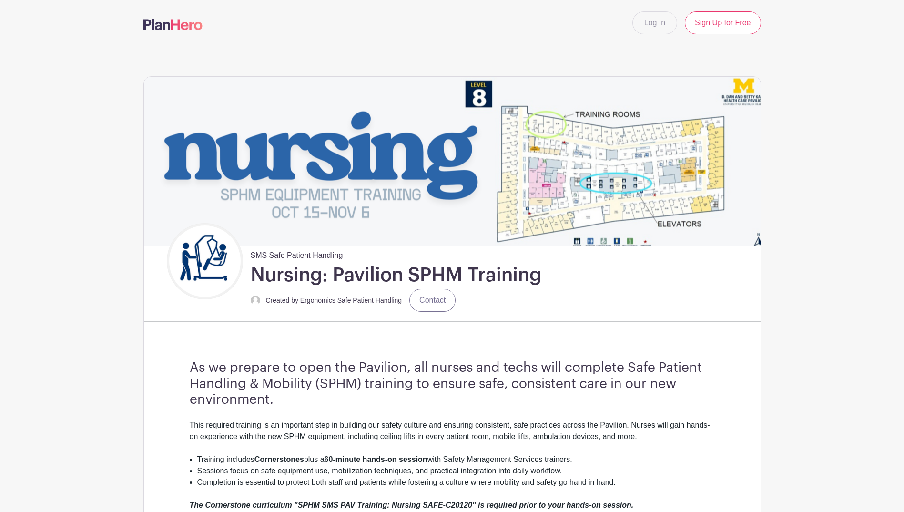 This screenshot has height=512, width=904. Describe the element at coordinates (279, 459) in the screenshot. I see `strong: Cornerstones` at that location.